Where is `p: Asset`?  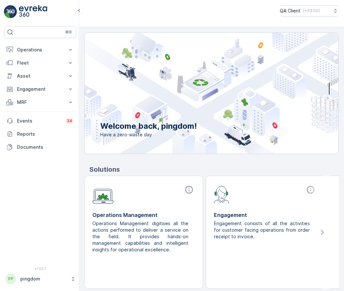 p: Asset is located at coordinates (40, 76).